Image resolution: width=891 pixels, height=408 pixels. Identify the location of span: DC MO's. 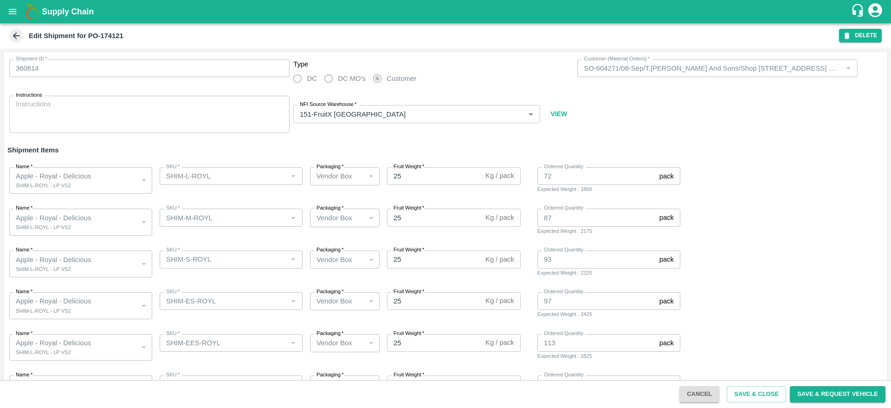
(352, 78).